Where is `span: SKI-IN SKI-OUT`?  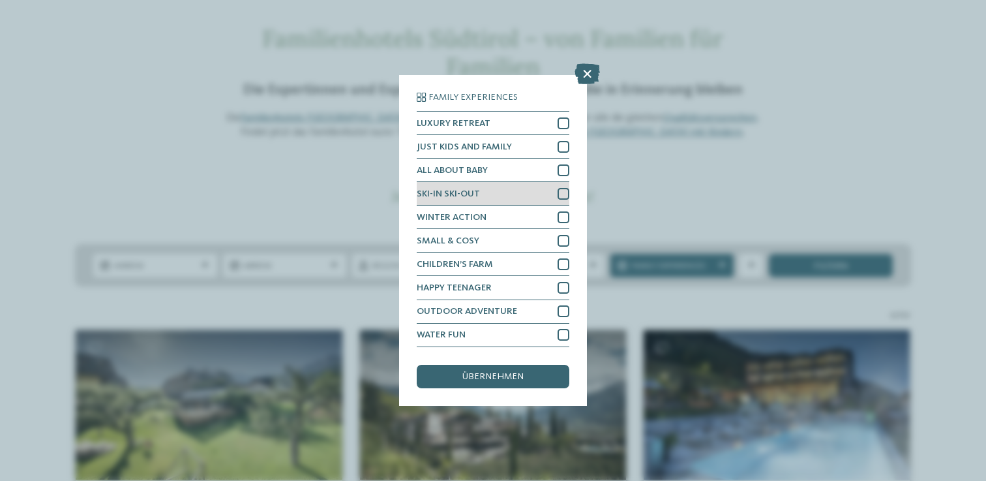
span: SKI-IN SKI-OUT is located at coordinates (448, 194).